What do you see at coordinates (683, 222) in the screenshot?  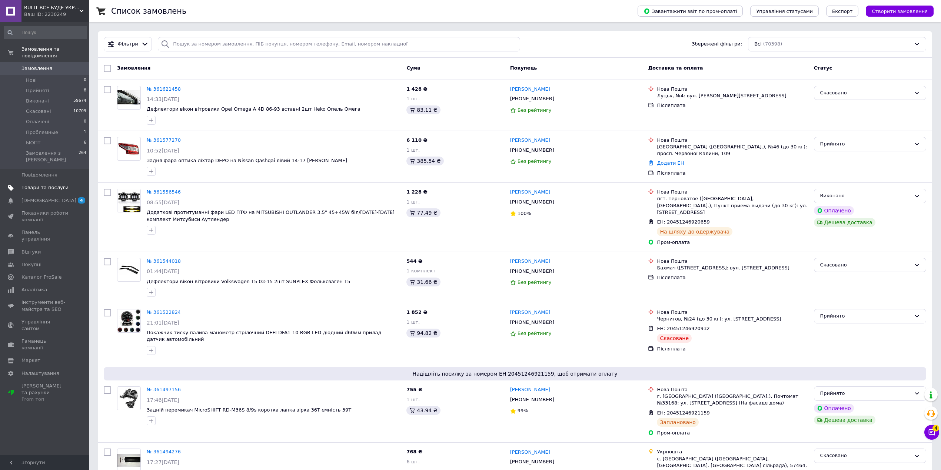 I see `span: ЕН: 20451246920659` at bounding box center [683, 222].